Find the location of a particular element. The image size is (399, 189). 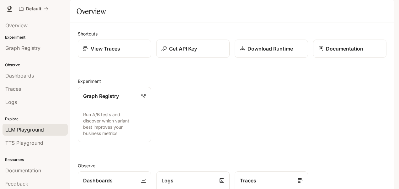

p: Traces is located at coordinates (248, 181).